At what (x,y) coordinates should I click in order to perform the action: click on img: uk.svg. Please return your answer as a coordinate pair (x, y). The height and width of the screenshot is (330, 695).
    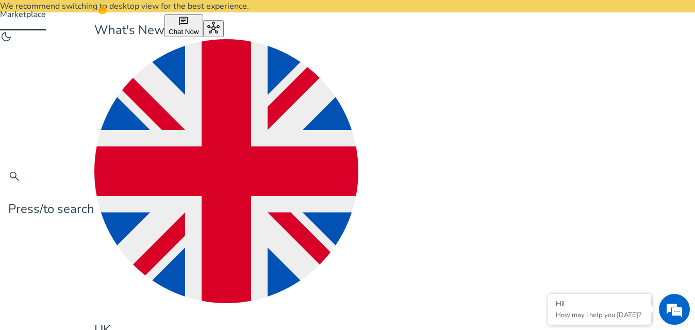
    Looking at the image, I should click on (226, 171).